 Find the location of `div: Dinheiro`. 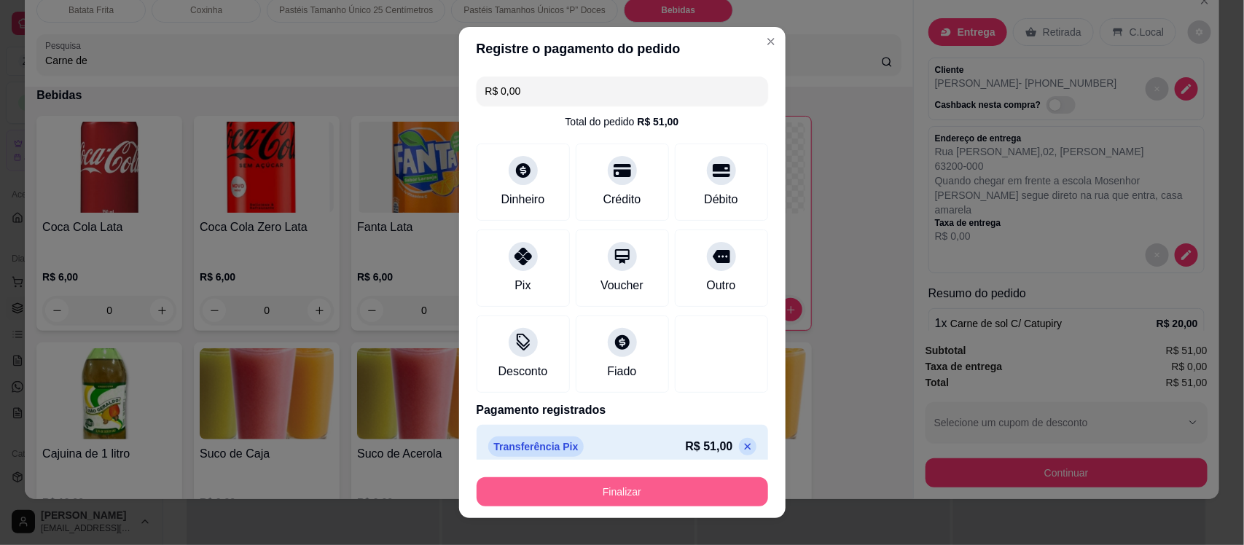

div: Dinheiro is located at coordinates (523, 200).